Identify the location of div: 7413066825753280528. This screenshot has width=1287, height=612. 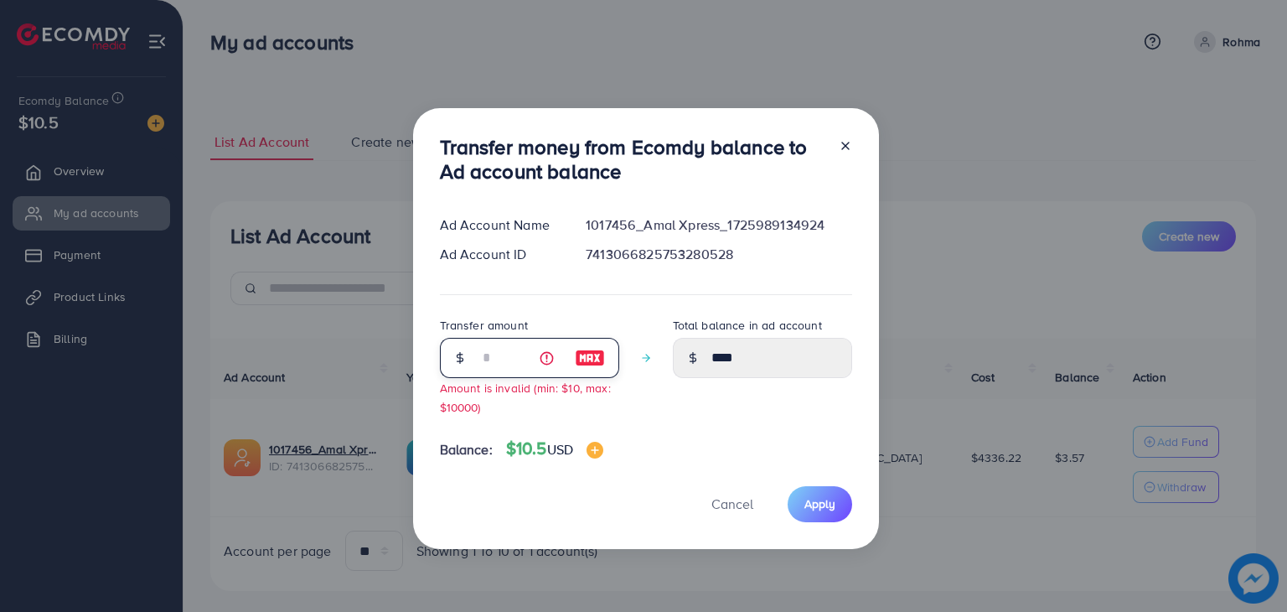
(718, 254).